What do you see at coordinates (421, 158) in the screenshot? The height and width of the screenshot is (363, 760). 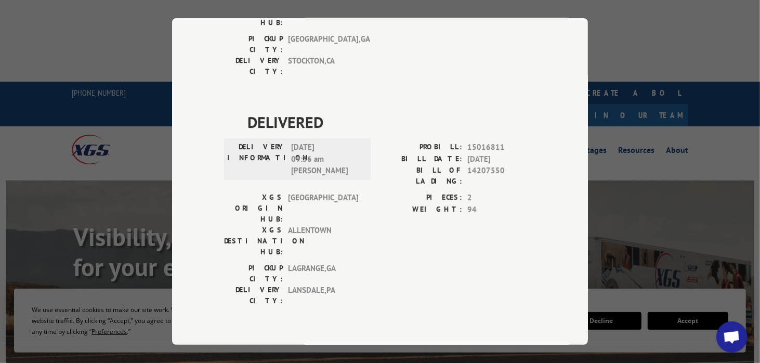 I see `label: BILL DATE:` at bounding box center [421, 158].